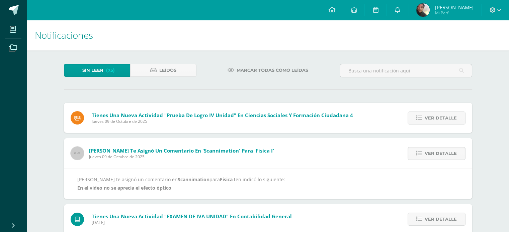 This screenshot has width=509, height=232. Describe the element at coordinates (193, 180) in the screenshot. I see `b: Scannimation` at that location.